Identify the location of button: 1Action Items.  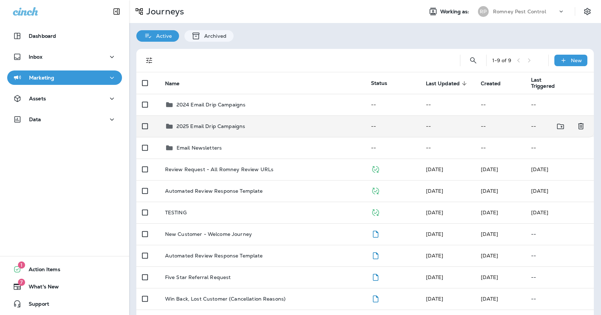
(65, 269).